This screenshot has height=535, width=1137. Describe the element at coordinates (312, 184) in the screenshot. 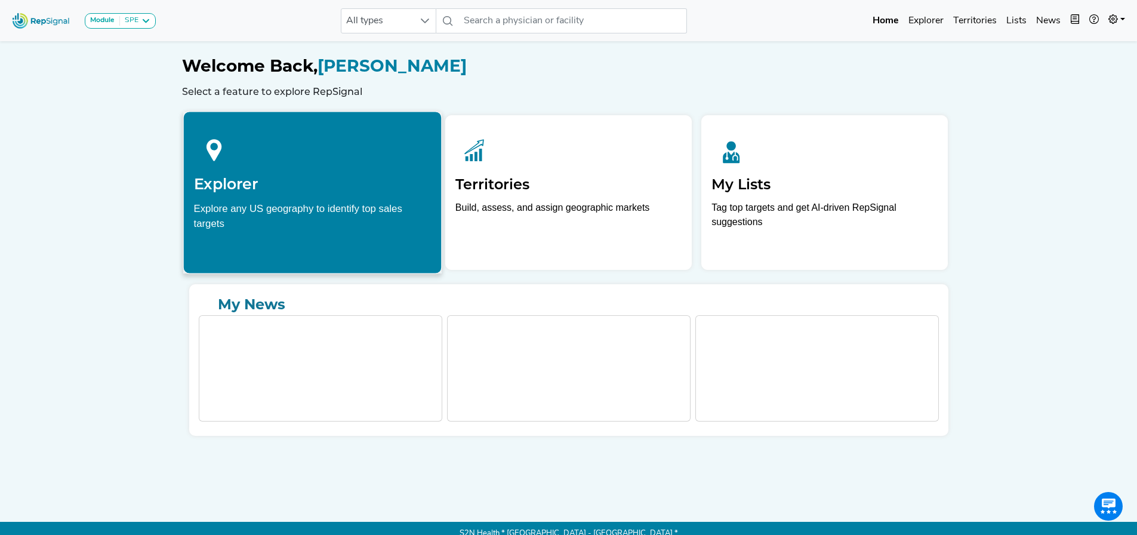

I see `h2: Explorer` at that location.